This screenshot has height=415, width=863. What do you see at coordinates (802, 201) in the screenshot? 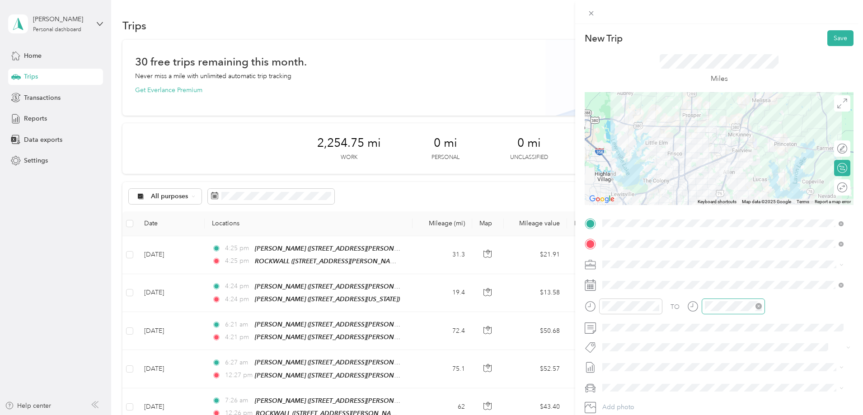
I see `a: Terms (opens in new tab)` at bounding box center [802, 201].